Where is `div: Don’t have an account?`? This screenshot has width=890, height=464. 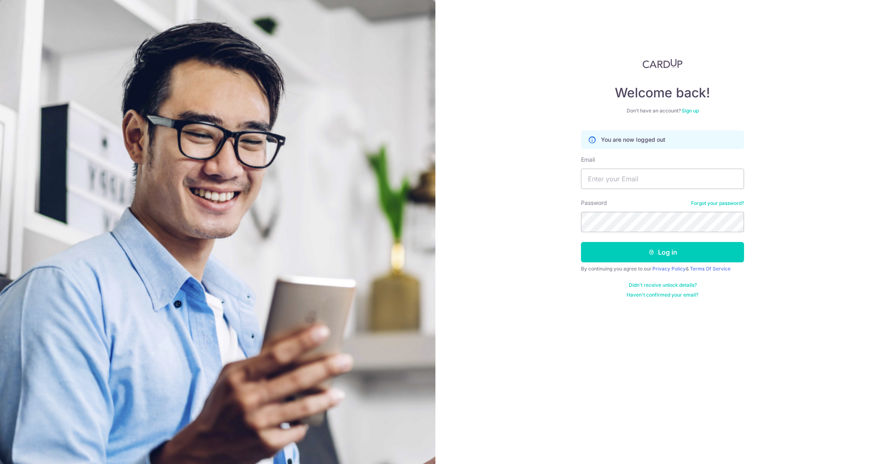
div: Don’t have an account? is located at coordinates (662, 111).